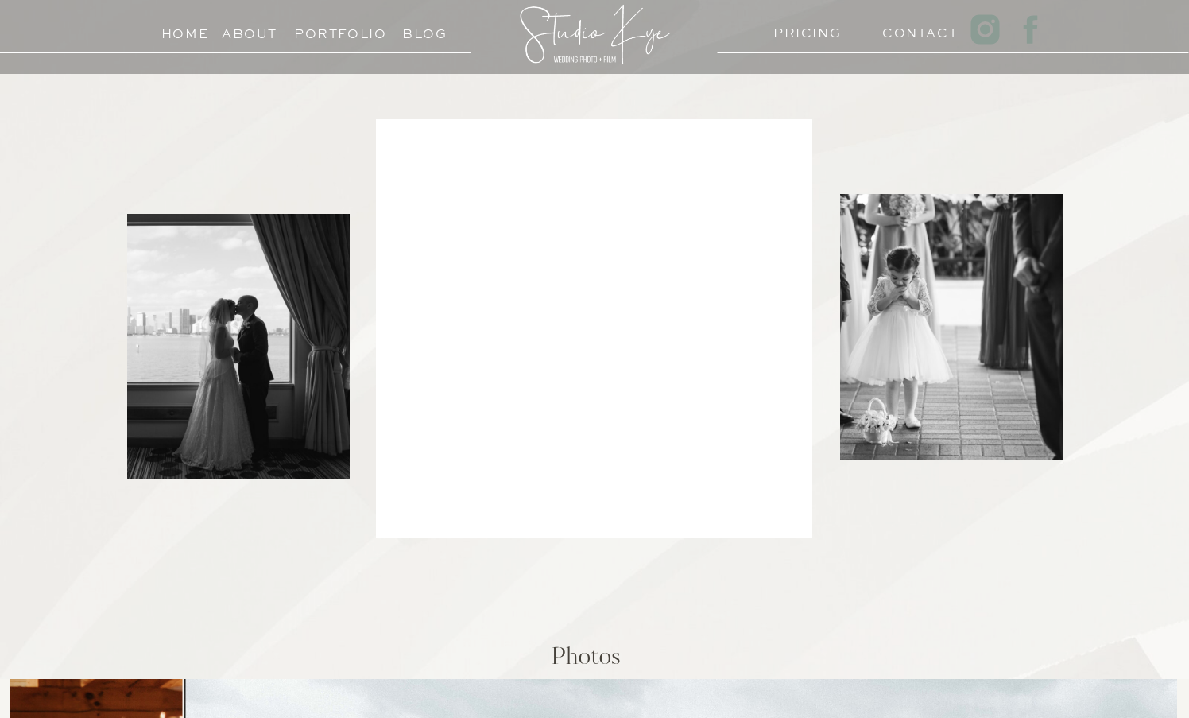 This screenshot has width=1189, height=718. What do you see at coordinates (184, 29) in the screenshot?
I see `h3: Home` at bounding box center [184, 29].